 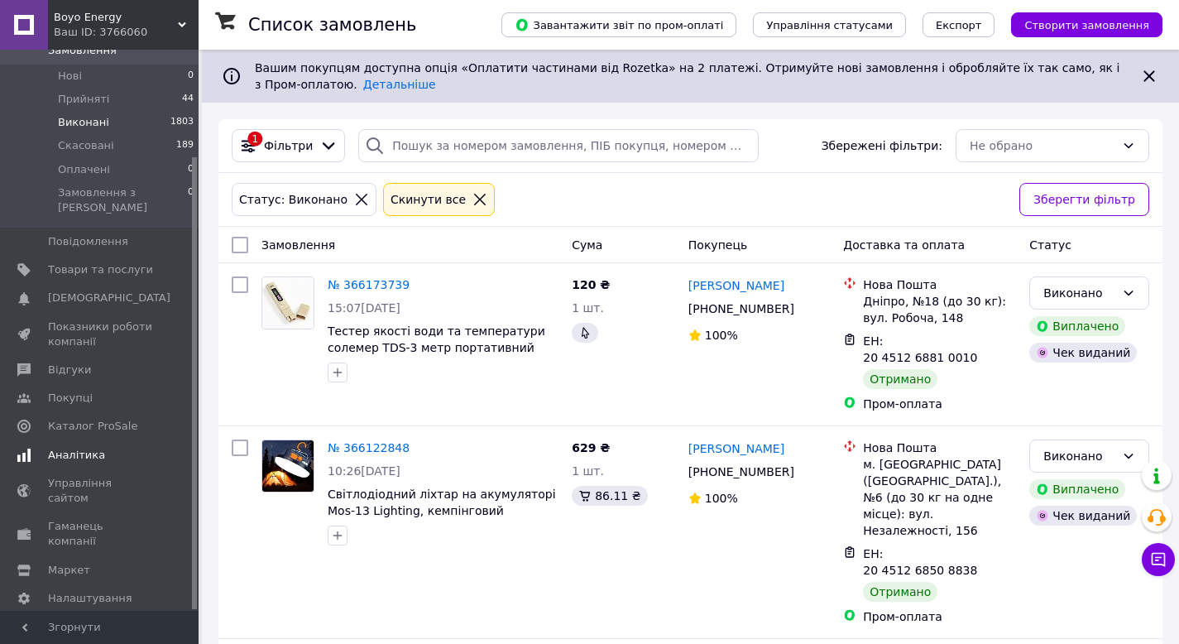 What do you see at coordinates (717, 245) in the screenshot?
I see `span: Покупець` at bounding box center [717, 245].